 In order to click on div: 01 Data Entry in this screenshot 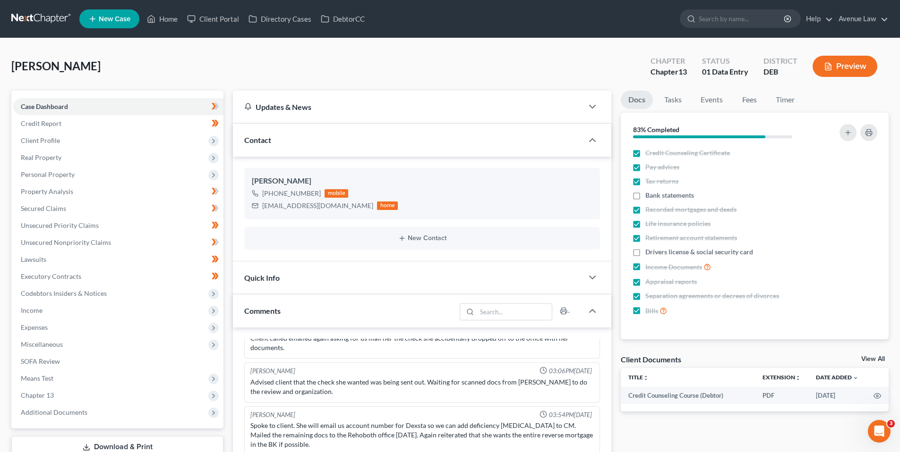, I will do `click(725, 72)`.